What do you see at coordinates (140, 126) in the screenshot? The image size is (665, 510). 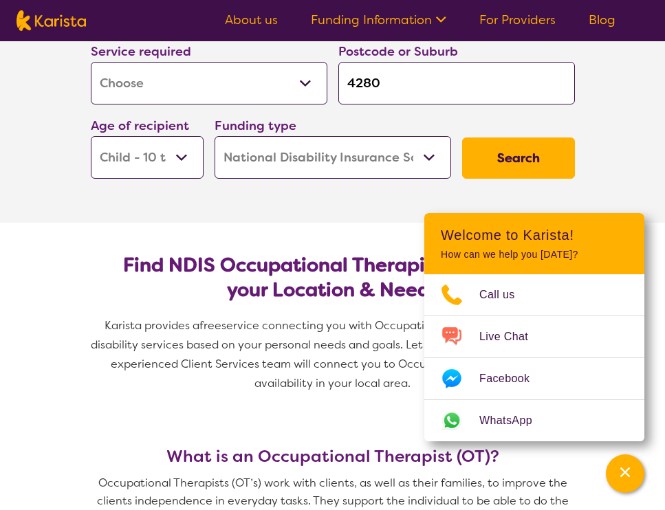 I see `label: Age of recipient` at bounding box center [140, 126].